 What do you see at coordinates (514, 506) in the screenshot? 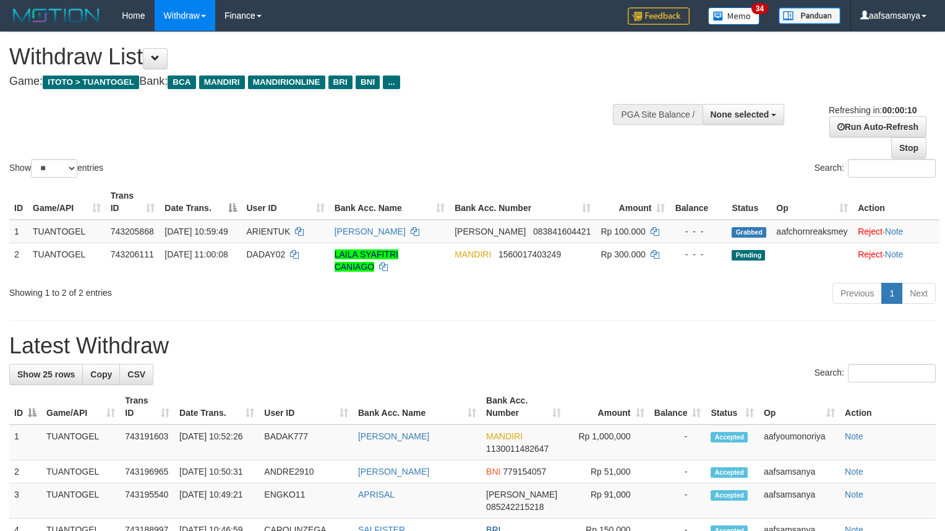
I see `span: Copy 085242215218 to clipboard` at bounding box center [514, 506].